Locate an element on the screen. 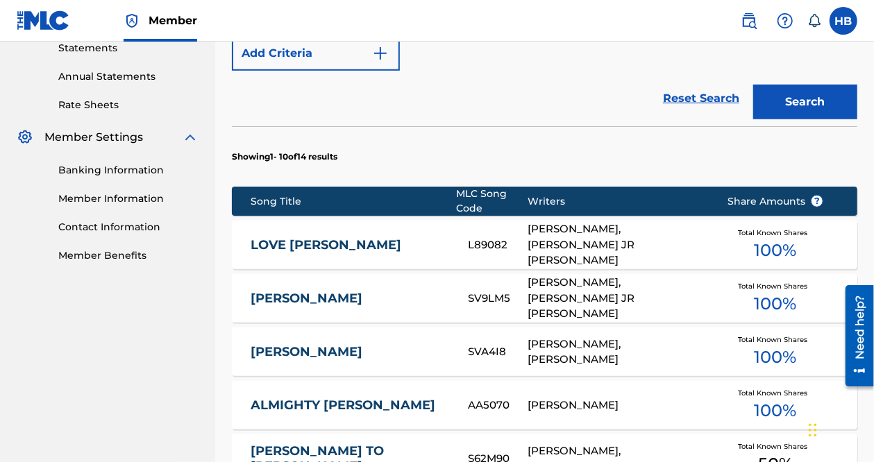 The width and height of the screenshot is (874, 462). a: Contact Information is located at coordinates (128, 227).